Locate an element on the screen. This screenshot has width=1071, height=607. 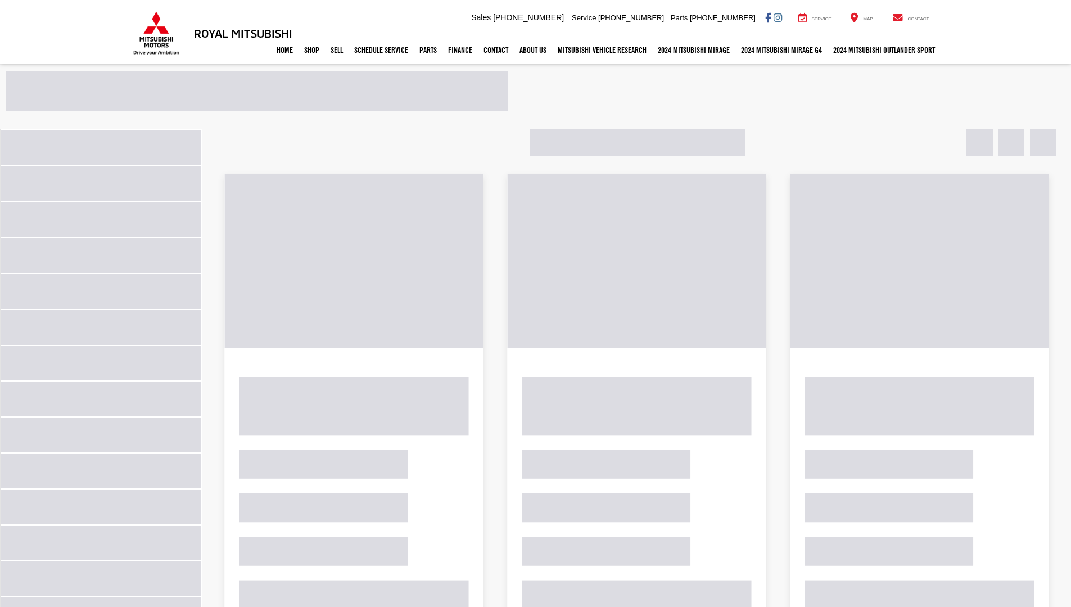
span: Contact is located at coordinates (918, 19).